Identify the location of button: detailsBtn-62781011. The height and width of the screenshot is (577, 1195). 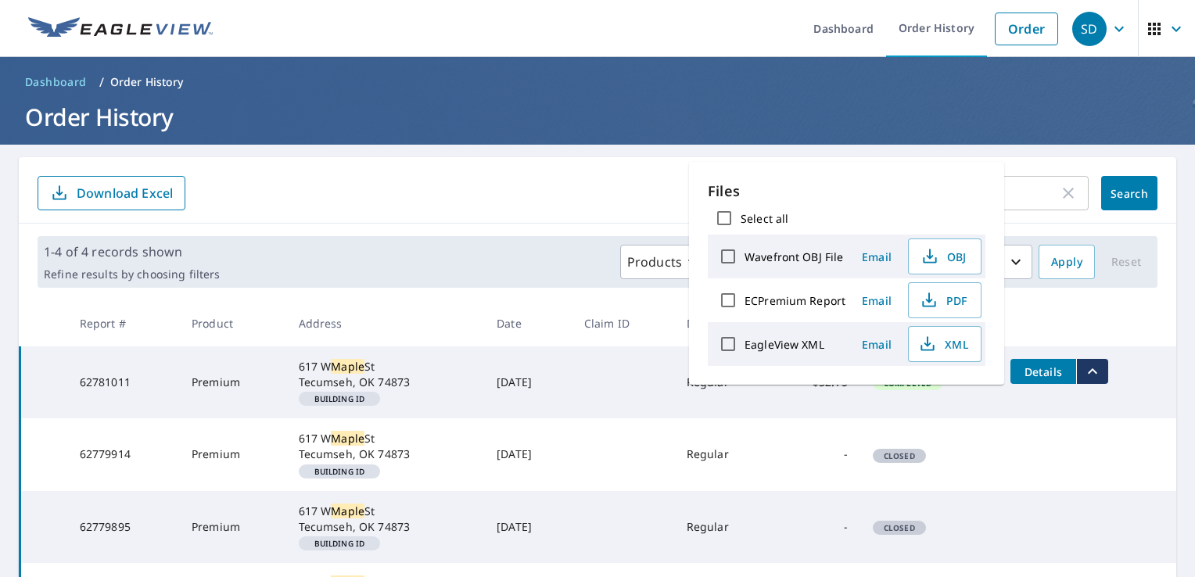
(1043, 371).